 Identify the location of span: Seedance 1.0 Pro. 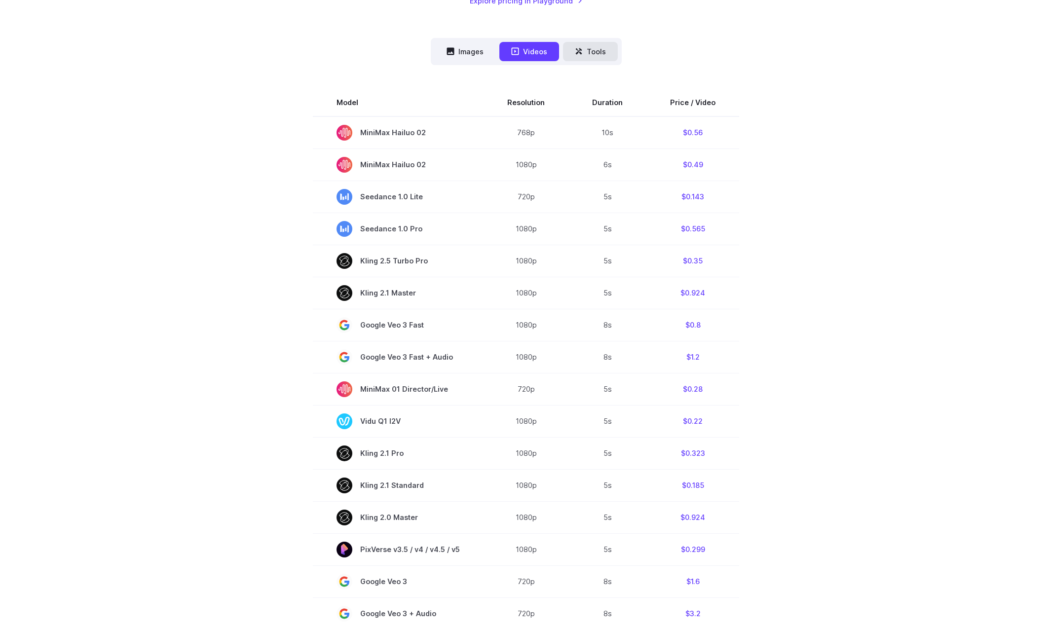
(398, 229).